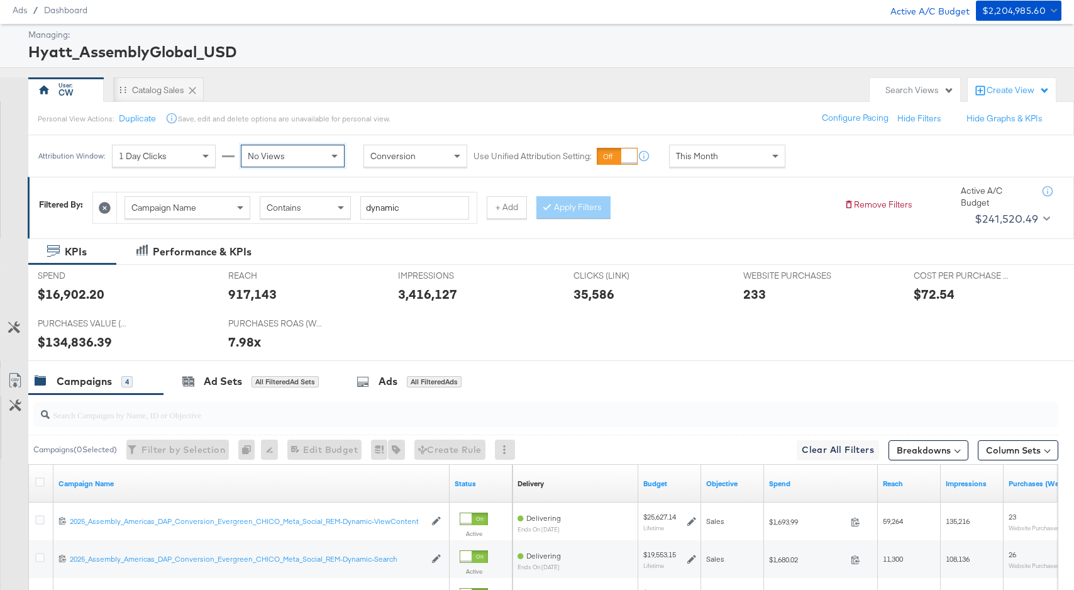 This screenshot has height=590, width=1074. Describe the element at coordinates (84, 381) in the screenshot. I see `div: Campaigns` at that location.